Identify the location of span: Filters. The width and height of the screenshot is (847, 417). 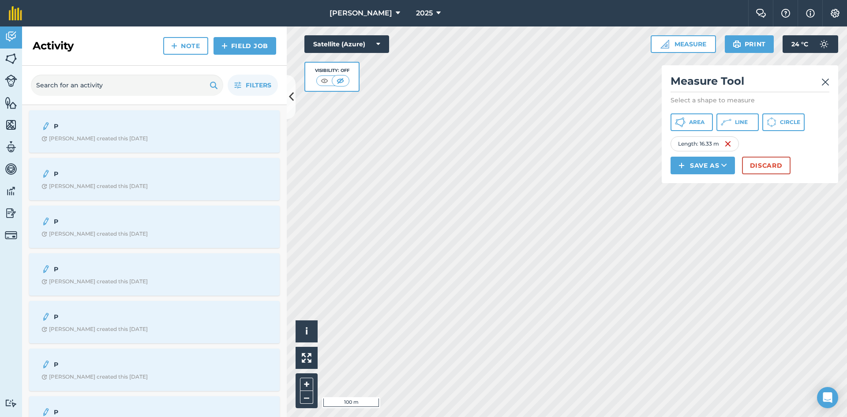
(259, 85).